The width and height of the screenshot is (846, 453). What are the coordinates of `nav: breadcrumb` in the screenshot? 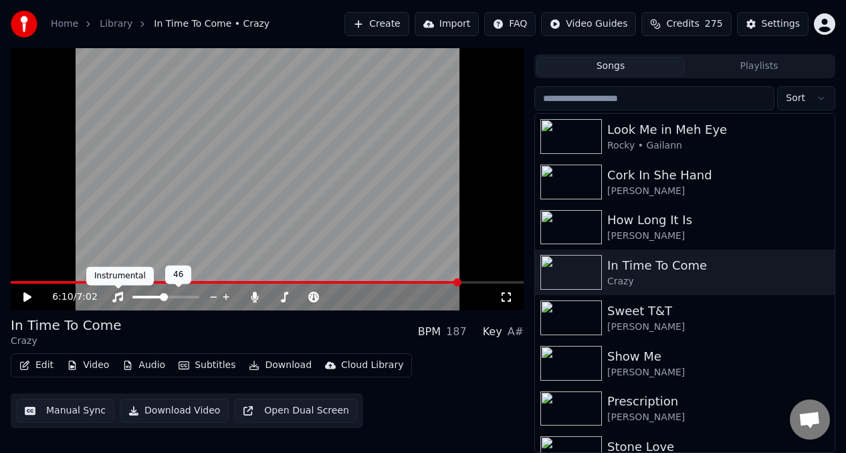 It's located at (160, 24).